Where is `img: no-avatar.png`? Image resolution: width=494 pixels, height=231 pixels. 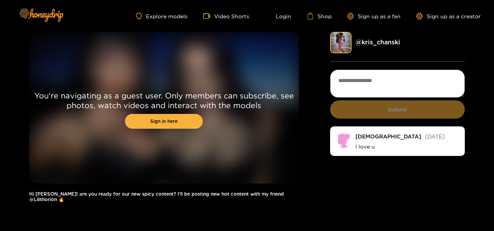 img: no-avatar.png is located at coordinates (343, 140).